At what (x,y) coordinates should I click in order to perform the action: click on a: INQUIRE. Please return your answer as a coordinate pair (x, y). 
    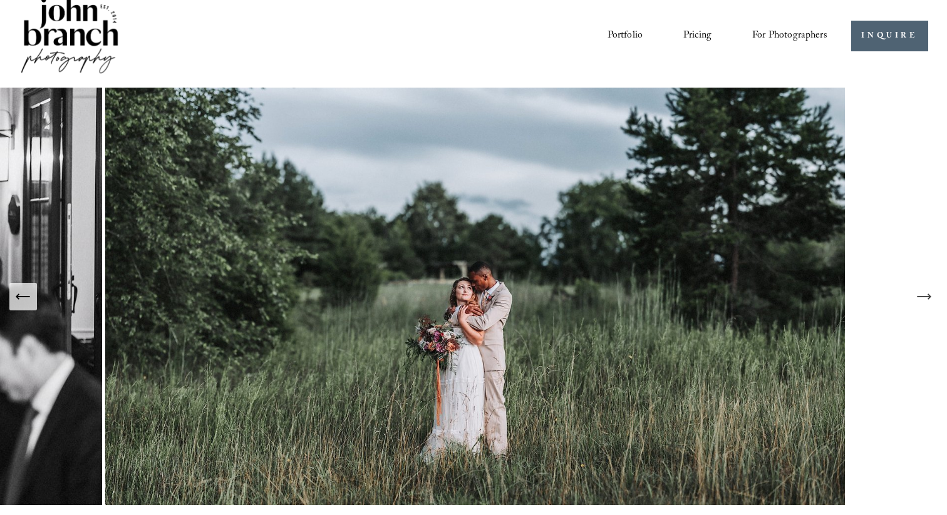
    Looking at the image, I should click on (889, 36).